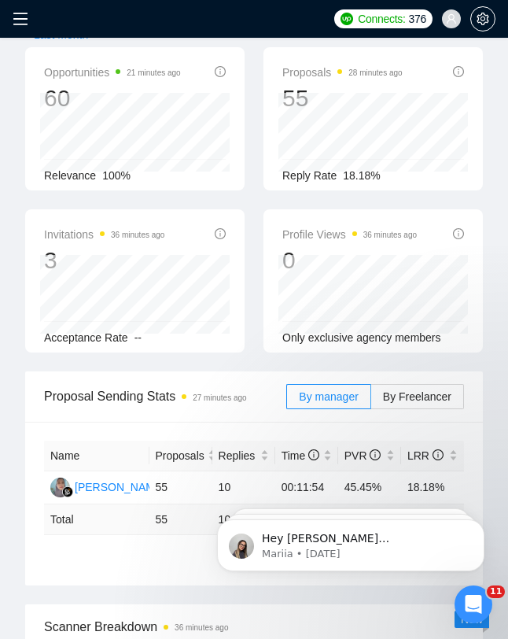  What do you see at coordinates (433, 488) in the screenshot?
I see `td: 18.18%` at bounding box center [433, 488].